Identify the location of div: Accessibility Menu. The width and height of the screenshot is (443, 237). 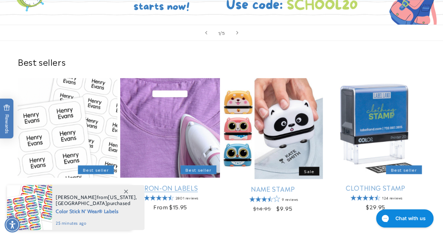
(12, 225).